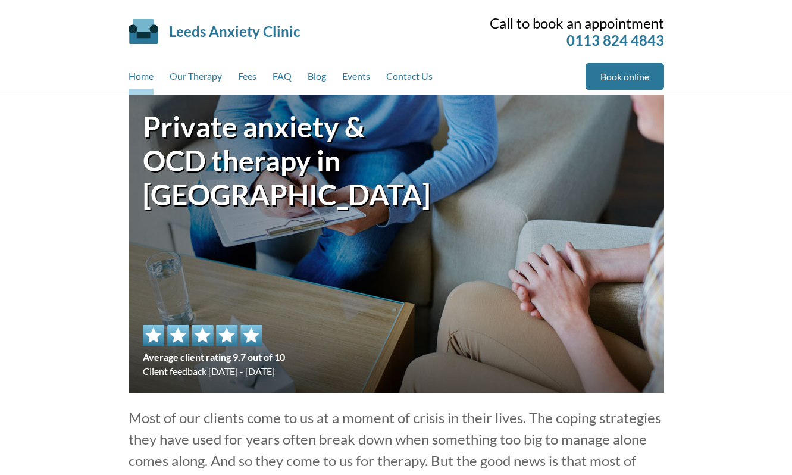 This screenshot has width=792, height=475. I want to click on img: 5 star rating, so click(202, 335).